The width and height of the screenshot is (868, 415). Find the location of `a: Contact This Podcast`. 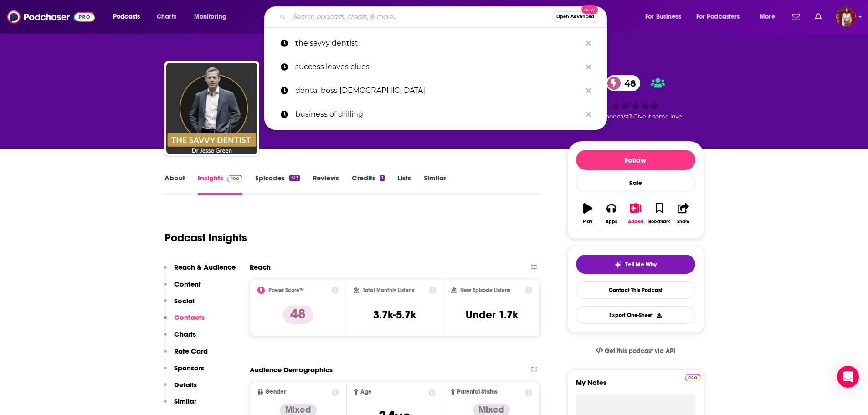

a: Contact This Podcast is located at coordinates (635, 290).